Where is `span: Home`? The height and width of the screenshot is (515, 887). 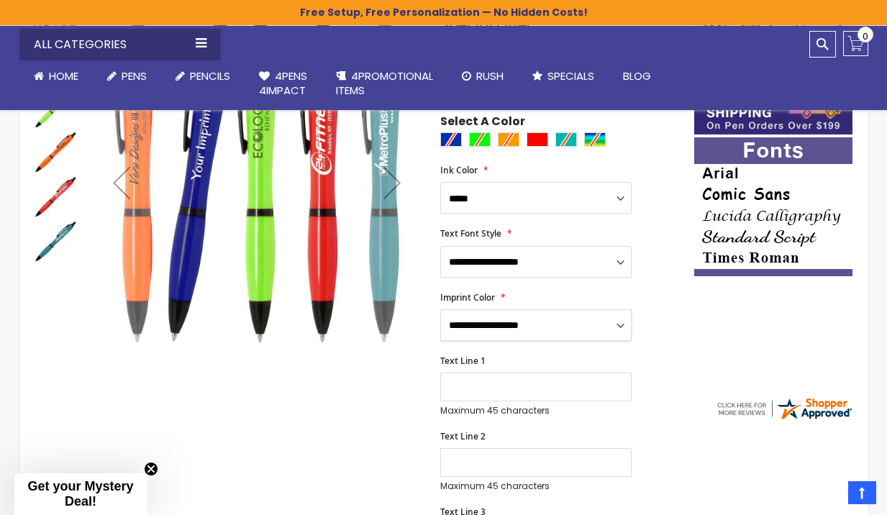 span: Home is located at coordinates (63, 76).